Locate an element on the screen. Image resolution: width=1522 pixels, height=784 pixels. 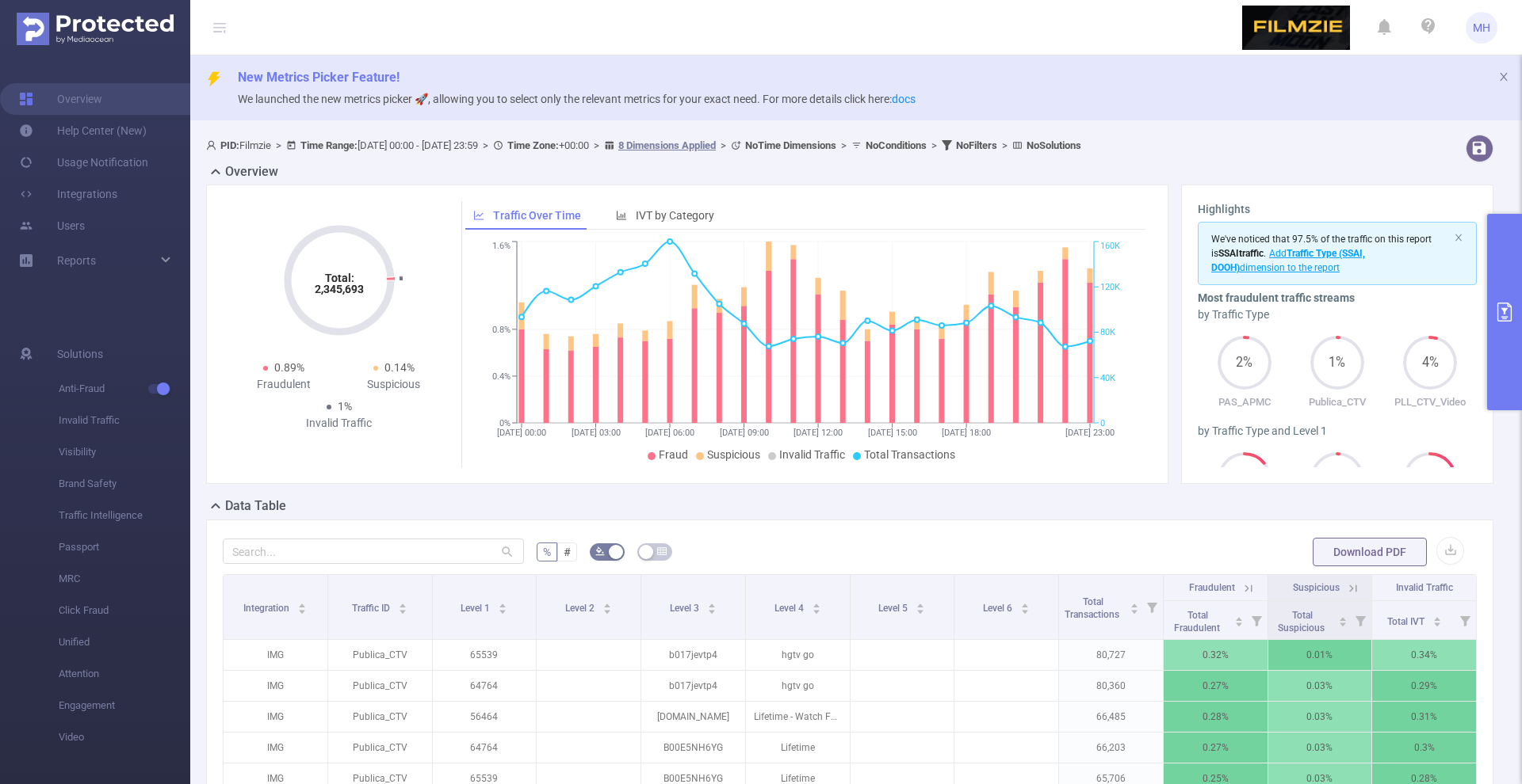
h2: Data Table is located at coordinates (255, 507).